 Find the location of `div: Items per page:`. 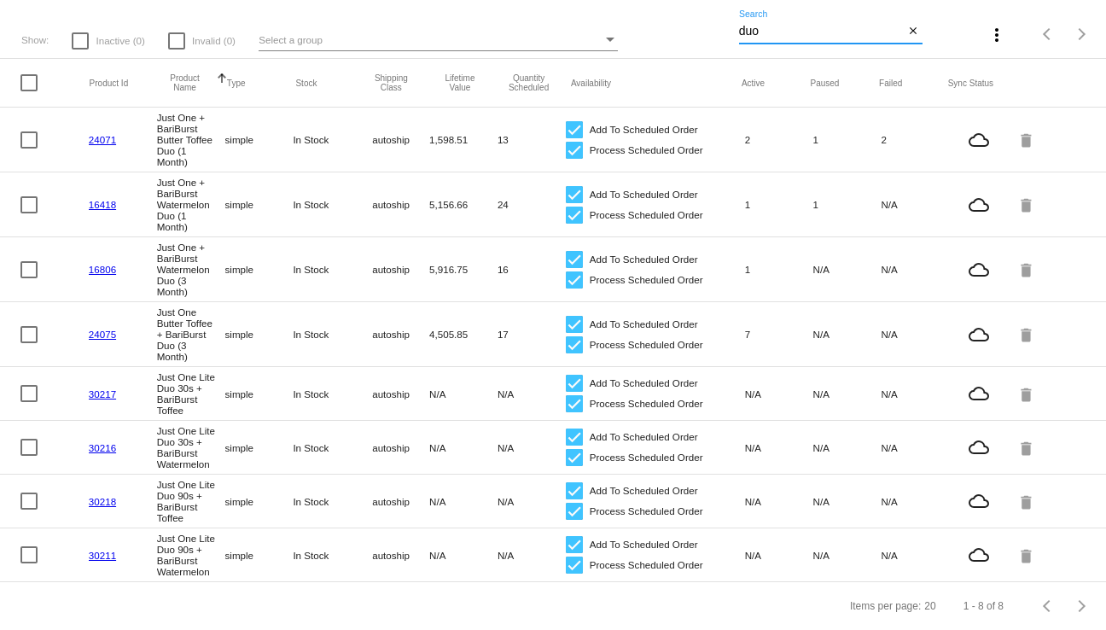

div: Items per page: is located at coordinates (885, 606).